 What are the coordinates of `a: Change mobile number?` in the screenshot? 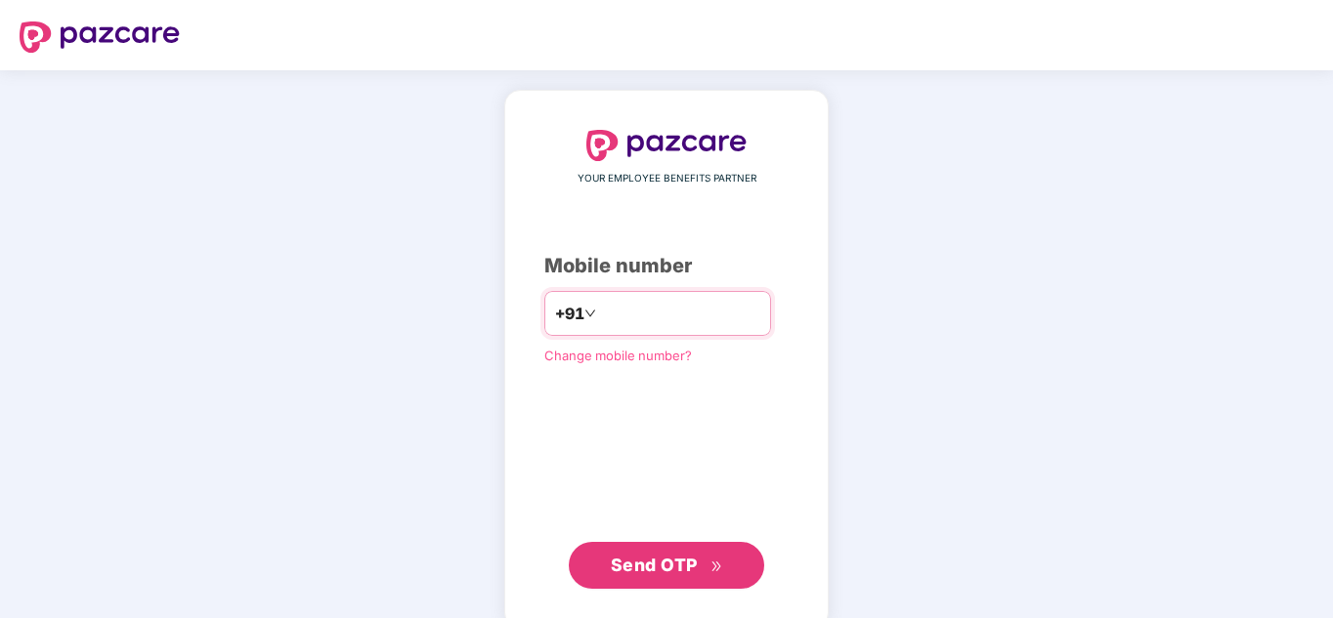 It's located at (617, 356).